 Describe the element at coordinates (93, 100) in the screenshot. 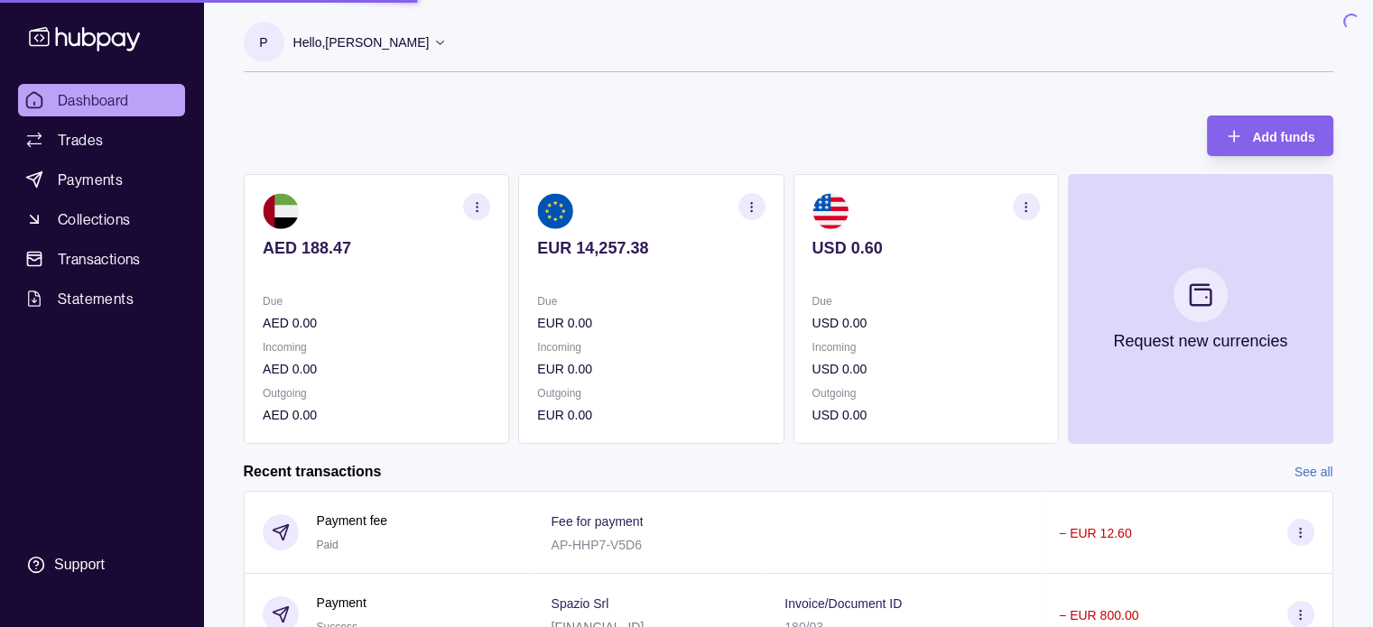

I see `span: Dashboard` at that location.